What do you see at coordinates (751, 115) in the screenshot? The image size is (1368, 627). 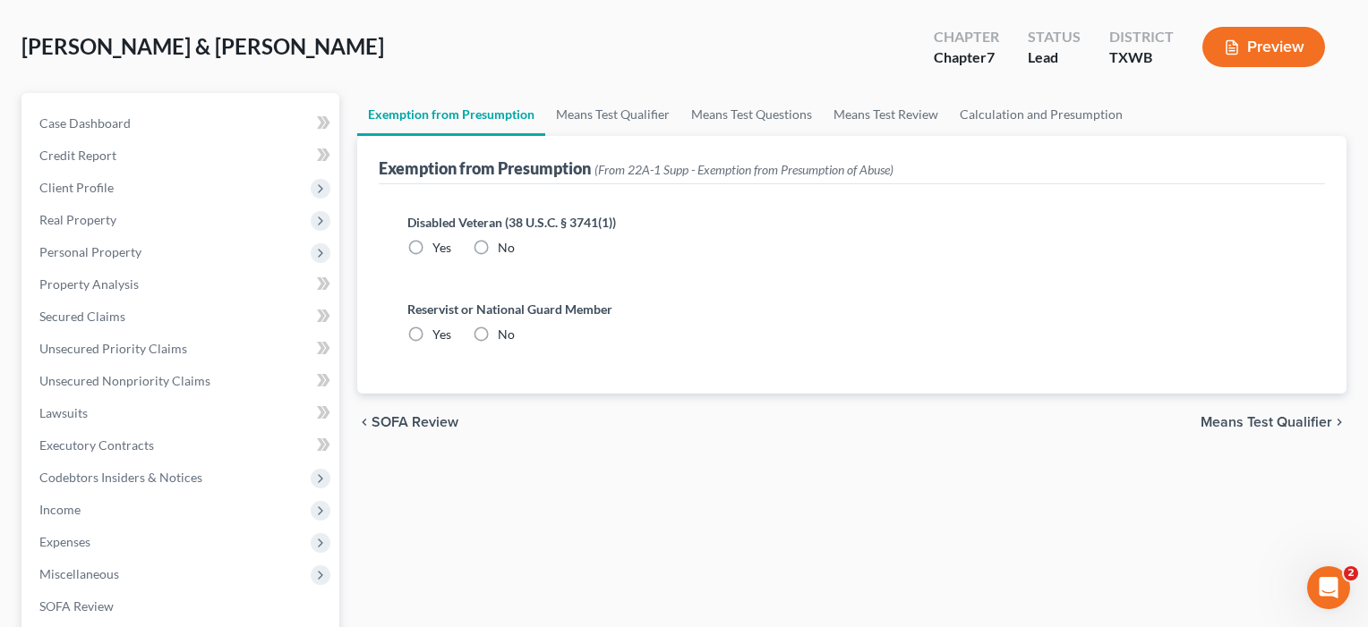 I see `a: Means Test Questions` at bounding box center [751, 115].